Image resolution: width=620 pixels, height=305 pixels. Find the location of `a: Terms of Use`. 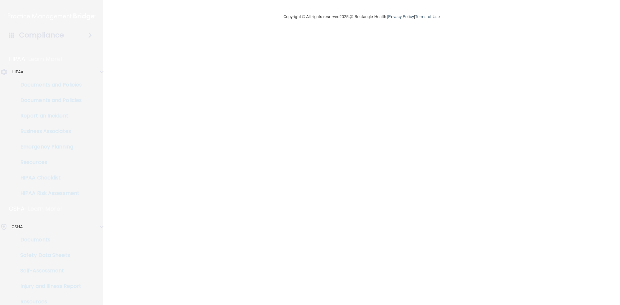

a: Terms of Use is located at coordinates (427, 16).